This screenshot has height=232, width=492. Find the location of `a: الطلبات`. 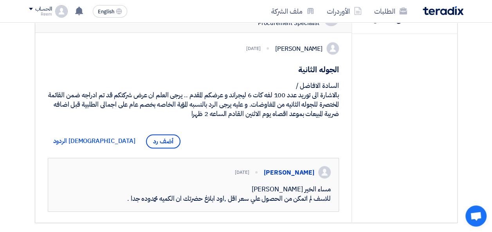

a: الطلبات is located at coordinates (391, 11).